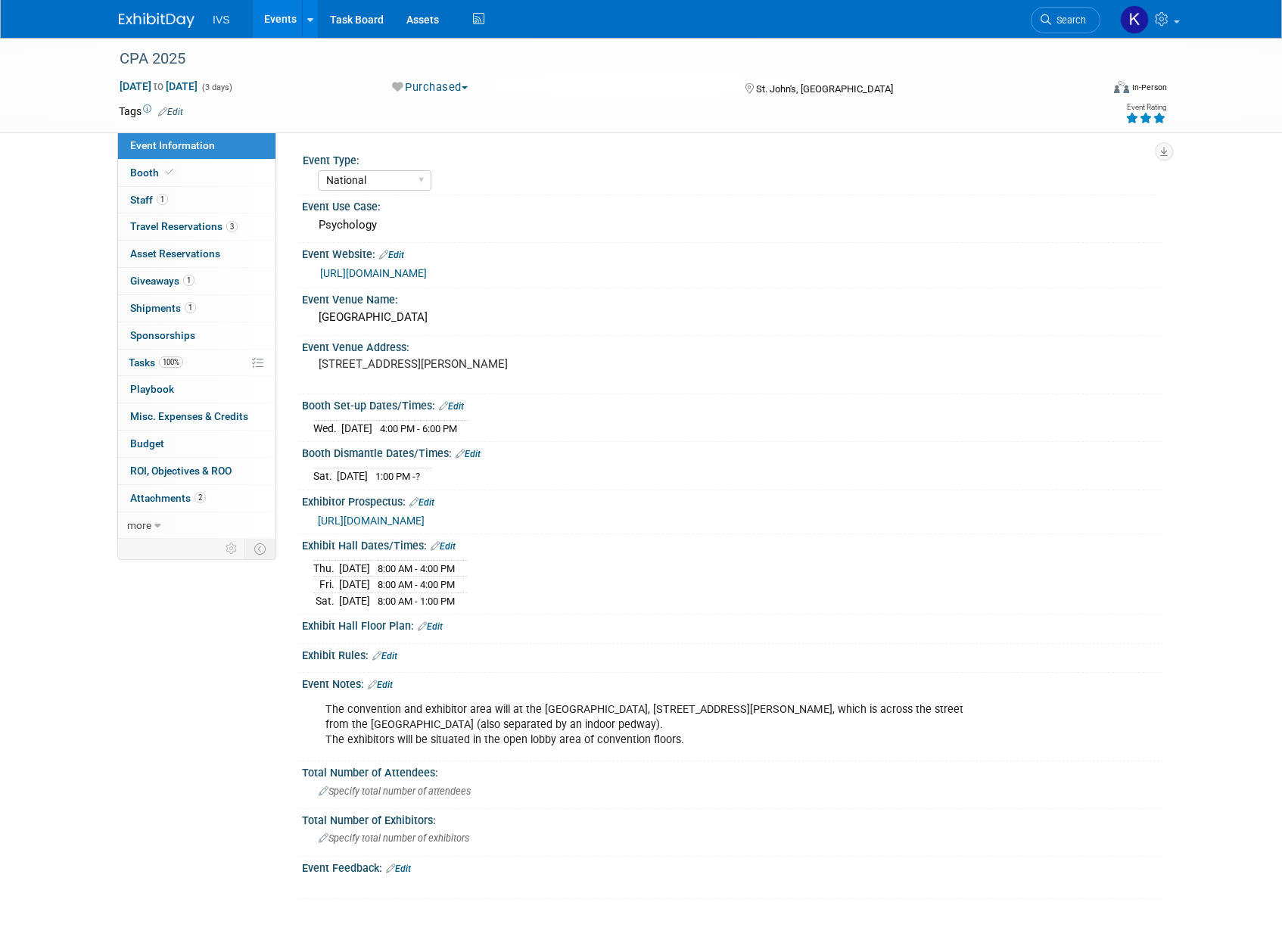 The height and width of the screenshot is (952, 1282). I want to click on a: Tasks100%, so click(197, 363).